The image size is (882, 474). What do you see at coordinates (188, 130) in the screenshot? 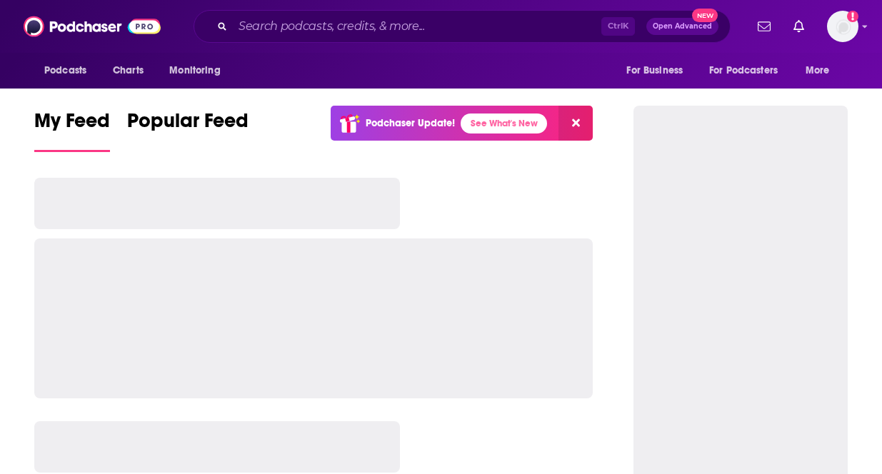
I see `a: Popular Feed` at bounding box center [188, 130].